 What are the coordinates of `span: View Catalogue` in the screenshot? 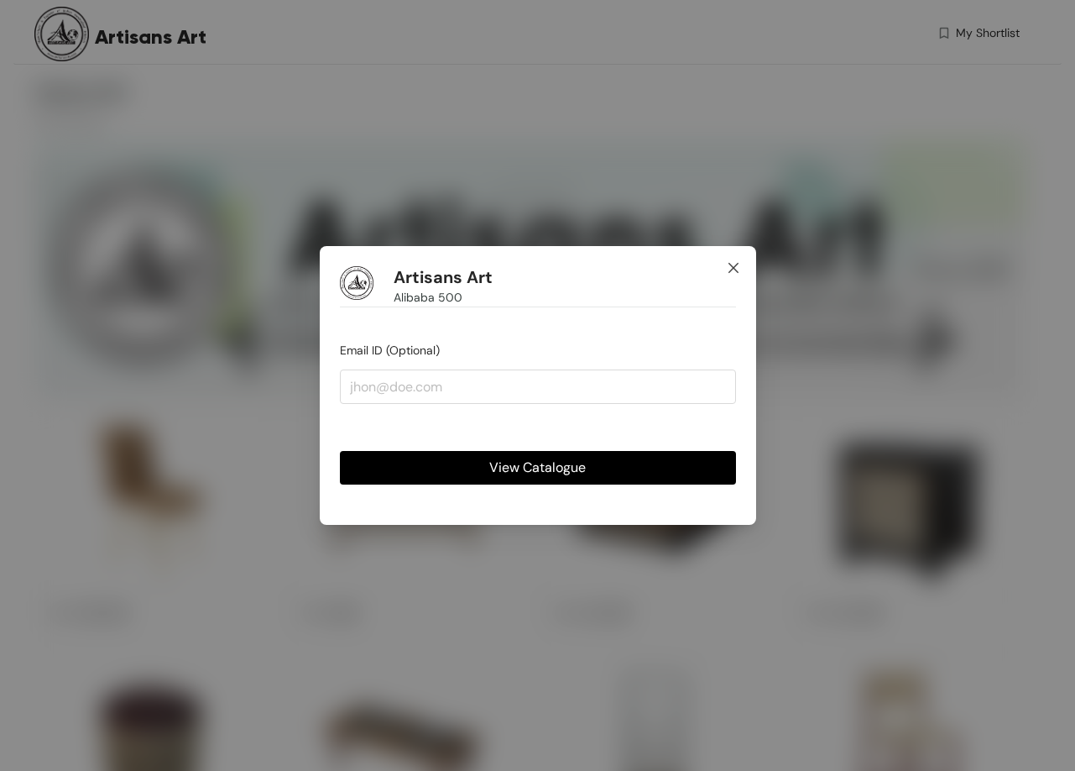 It's located at (537, 467).